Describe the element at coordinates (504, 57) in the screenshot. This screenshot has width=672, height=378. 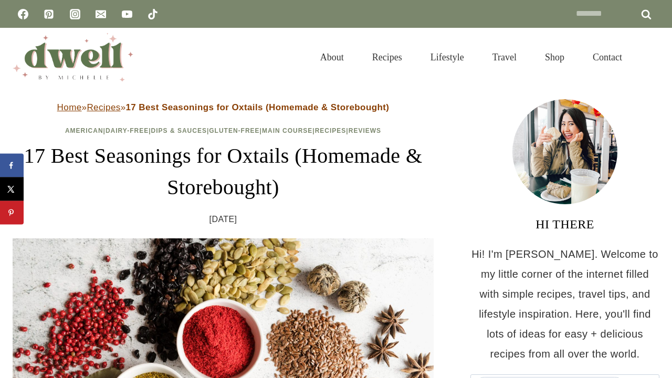
I see `a: Travel` at that location.